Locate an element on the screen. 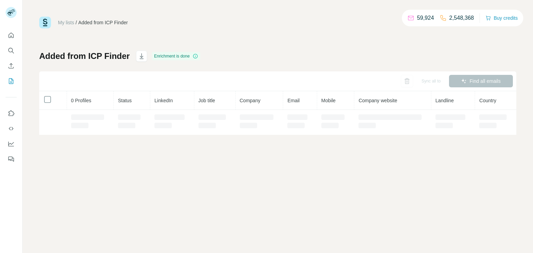 This screenshot has height=253, width=533. span: Country is located at coordinates (488, 101).